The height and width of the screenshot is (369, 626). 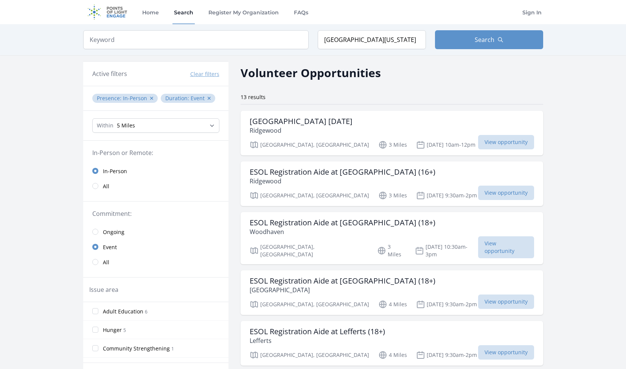 What do you see at coordinates (156, 171) in the screenshot?
I see `a: In-Person` at bounding box center [156, 171].